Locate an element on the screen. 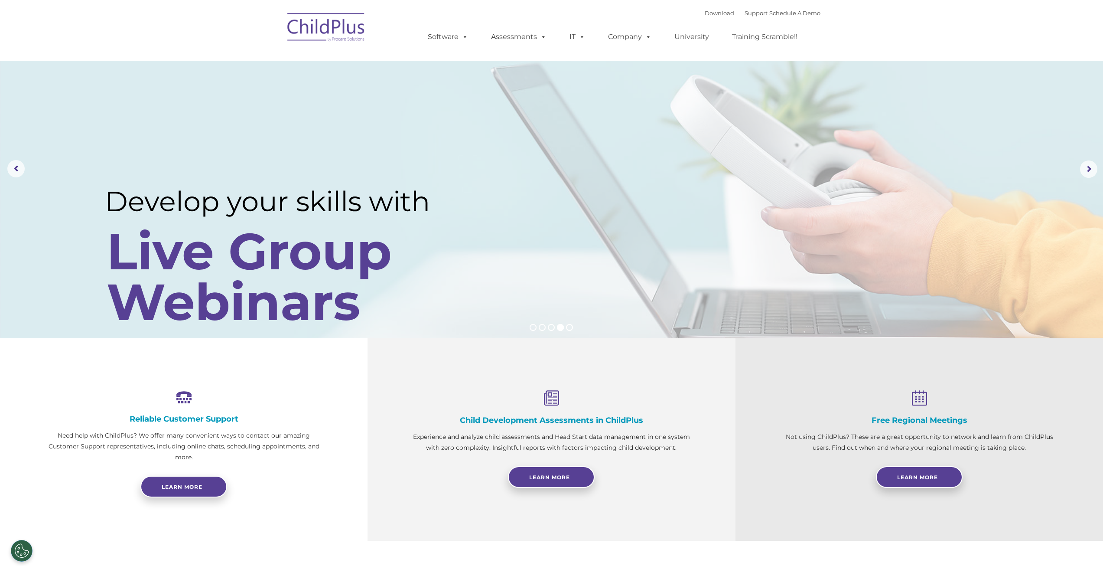 This screenshot has height=566, width=1103. h4: Reliable Customer Support is located at coordinates (184, 419).